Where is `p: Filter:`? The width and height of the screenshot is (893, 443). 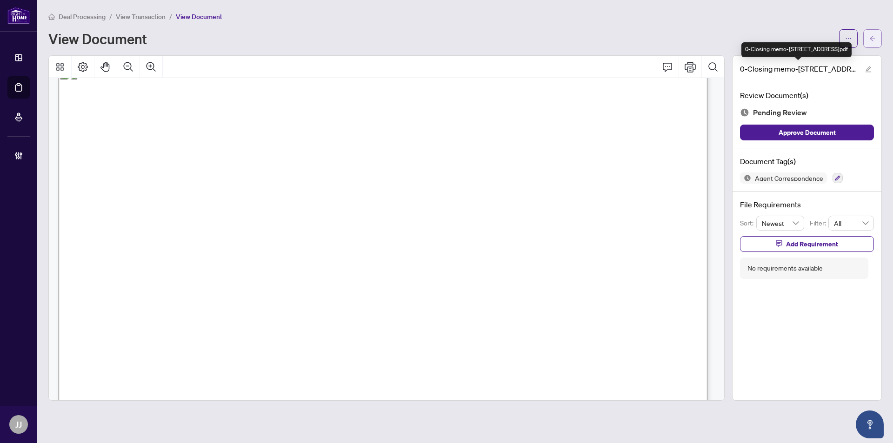 p: Filter: is located at coordinates (819, 223).